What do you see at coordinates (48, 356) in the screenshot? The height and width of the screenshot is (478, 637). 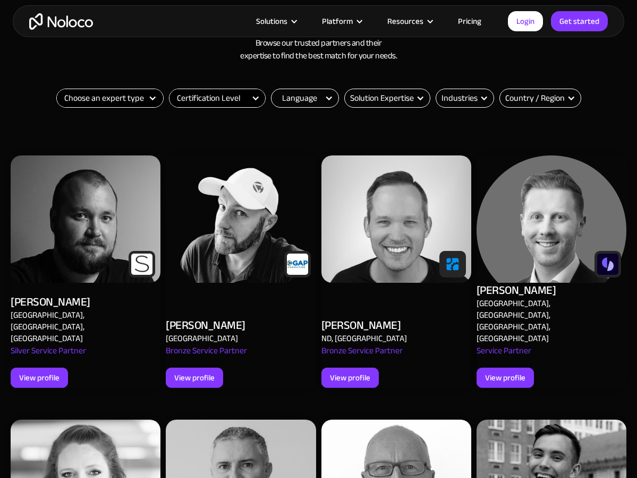 I see `div: Silver Service Partner` at bounding box center [48, 356].